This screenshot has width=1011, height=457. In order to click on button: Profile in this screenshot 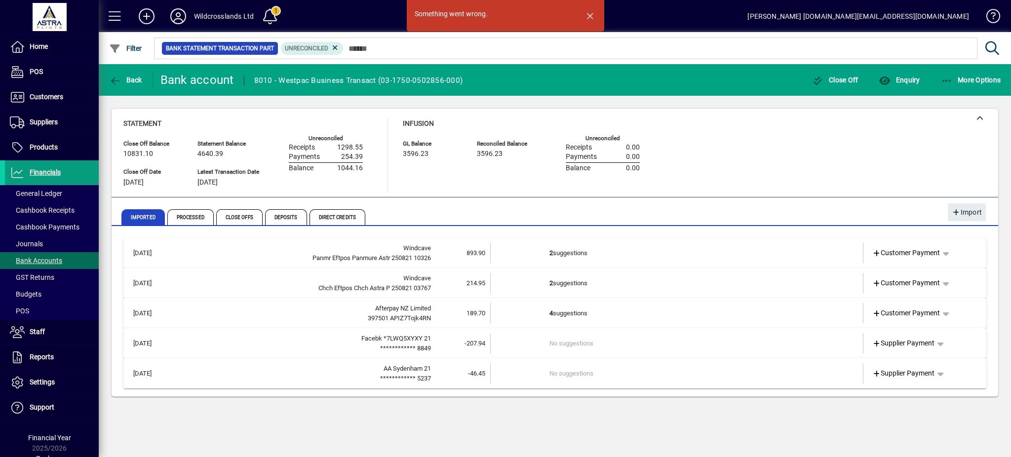, I will do `click(178, 16)`.